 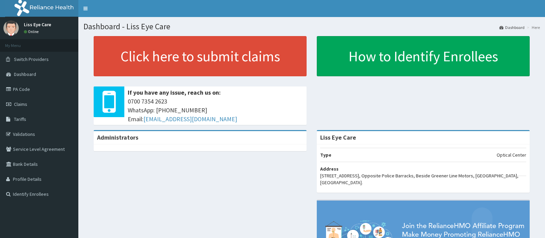 What do you see at coordinates (532, 27) in the screenshot?
I see `li: Here` at bounding box center [532, 27].